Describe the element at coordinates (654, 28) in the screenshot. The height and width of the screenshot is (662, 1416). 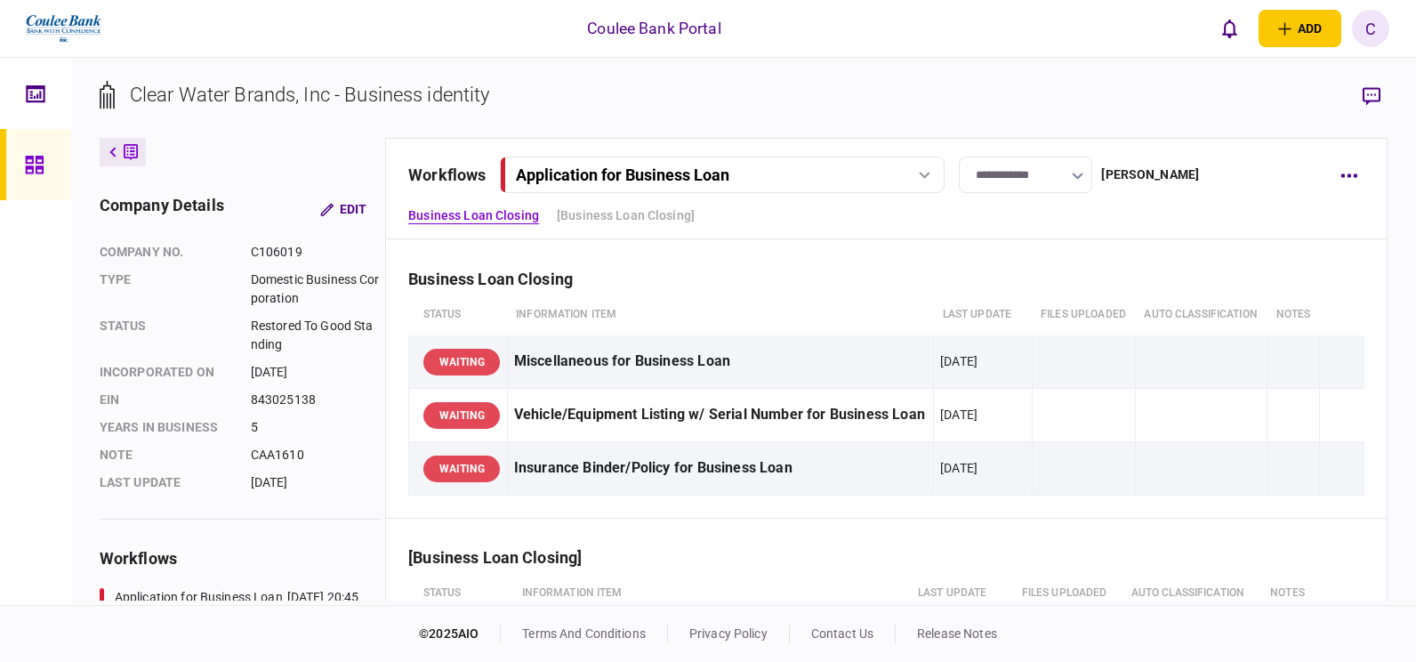
I see `div: Coulee Bank Portal` at that location.